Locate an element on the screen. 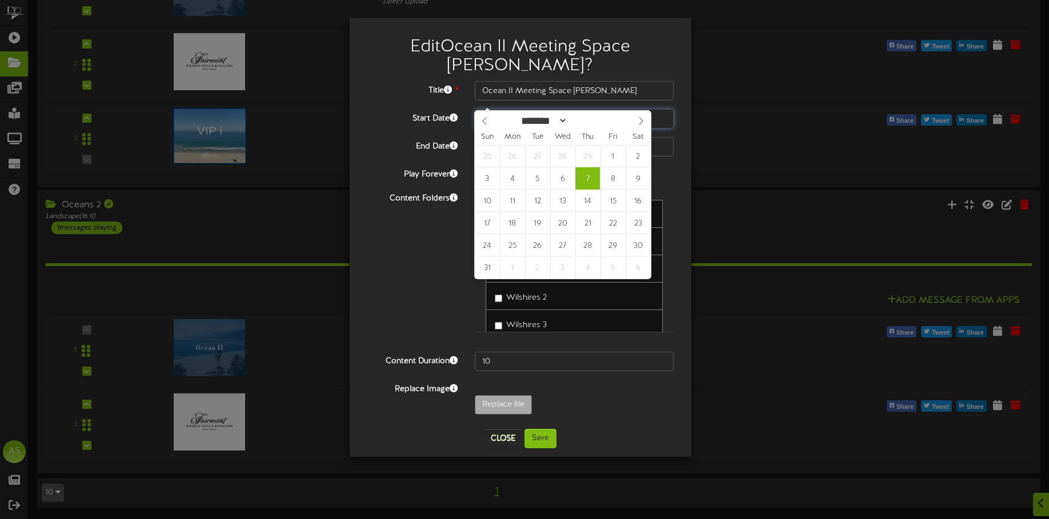  input: Wilshires 3 is located at coordinates (498, 326).